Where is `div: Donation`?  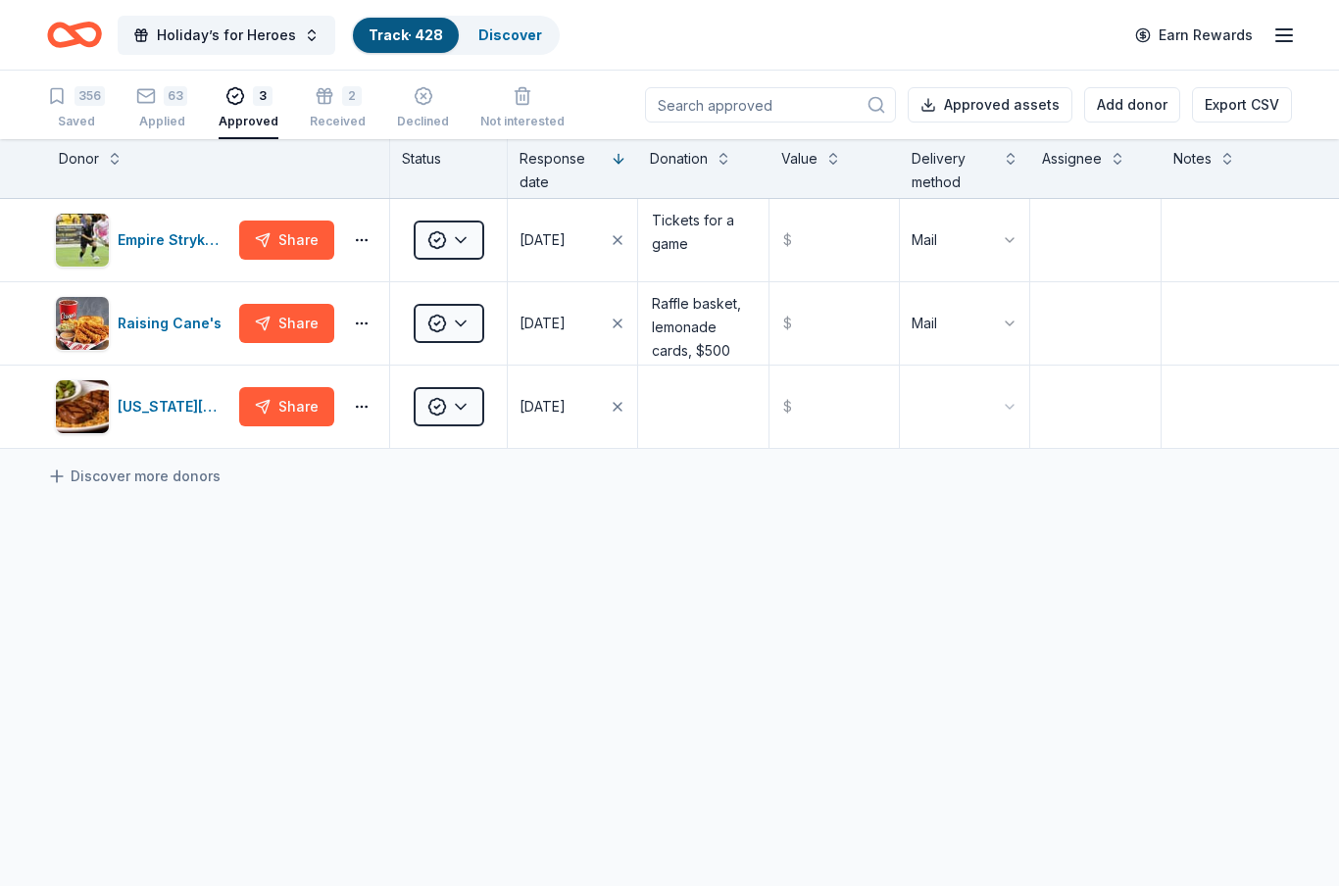 div: Donation is located at coordinates (679, 159).